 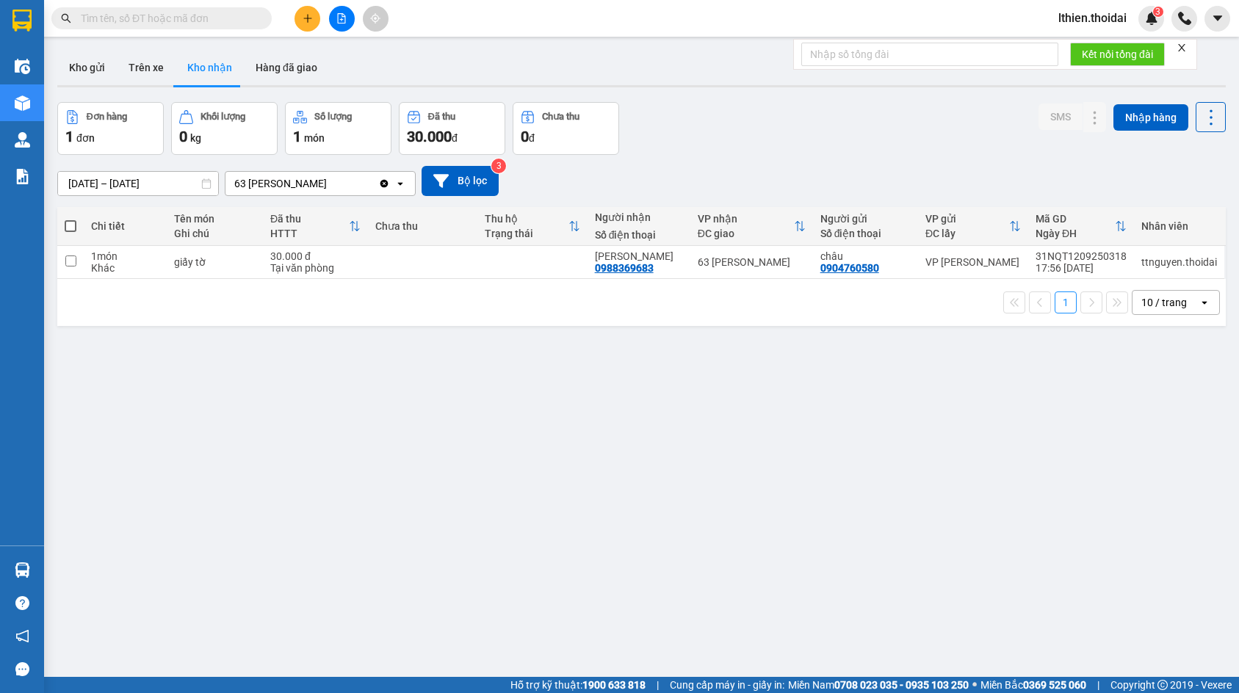 What do you see at coordinates (1179, 226) in the screenshot?
I see `div: Nhân viên` at bounding box center [1179, 226].